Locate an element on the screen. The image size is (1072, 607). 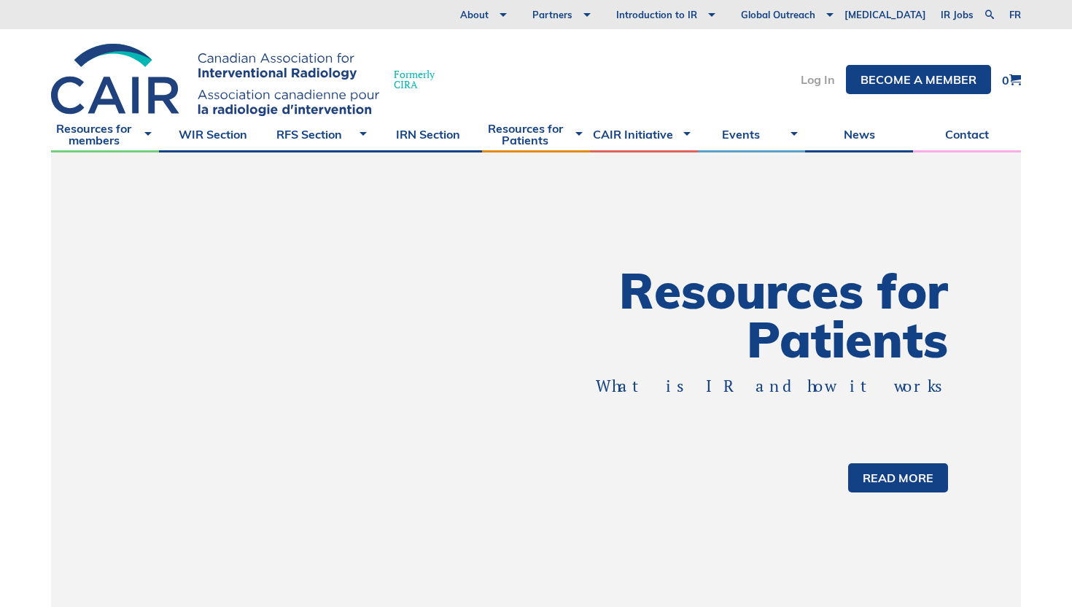
a: RFS Section is located at coordinates (321, 134).